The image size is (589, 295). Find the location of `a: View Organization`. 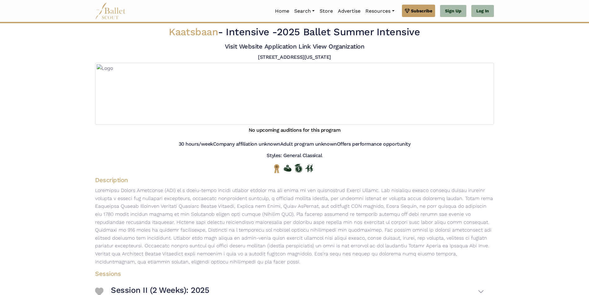

a: View Organization is located at coordinates (339, 46).